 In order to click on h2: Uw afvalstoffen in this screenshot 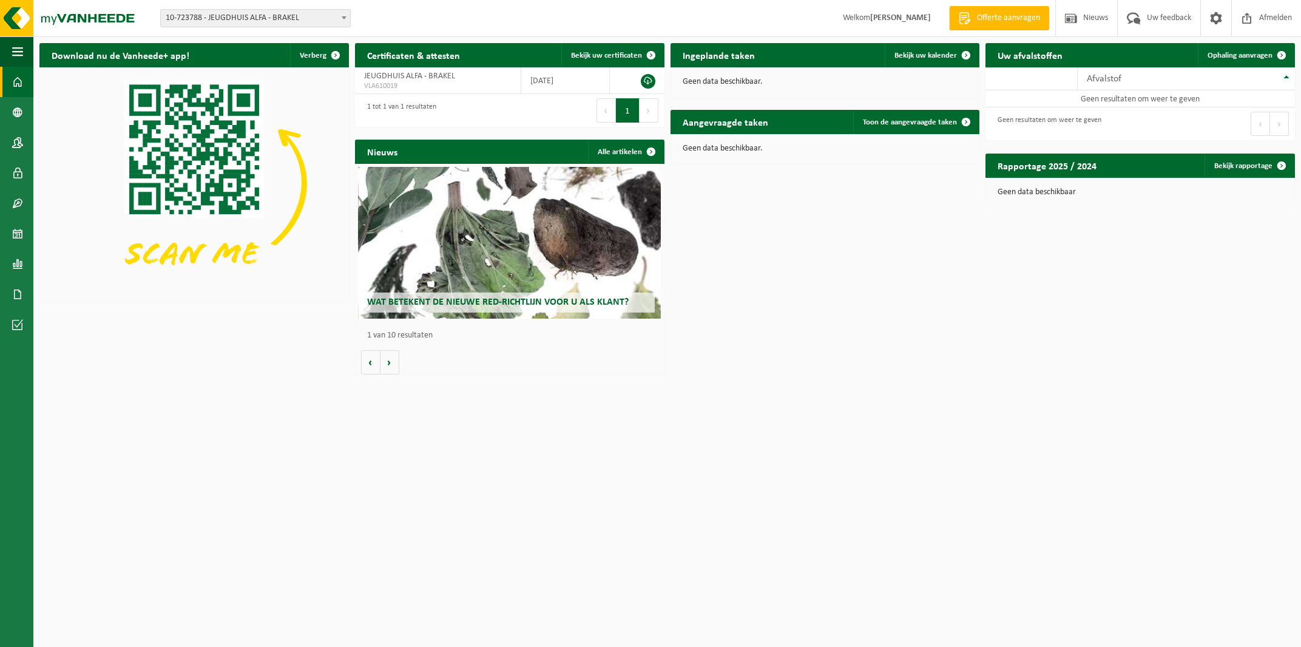, I will do `click(1030, 55)`.